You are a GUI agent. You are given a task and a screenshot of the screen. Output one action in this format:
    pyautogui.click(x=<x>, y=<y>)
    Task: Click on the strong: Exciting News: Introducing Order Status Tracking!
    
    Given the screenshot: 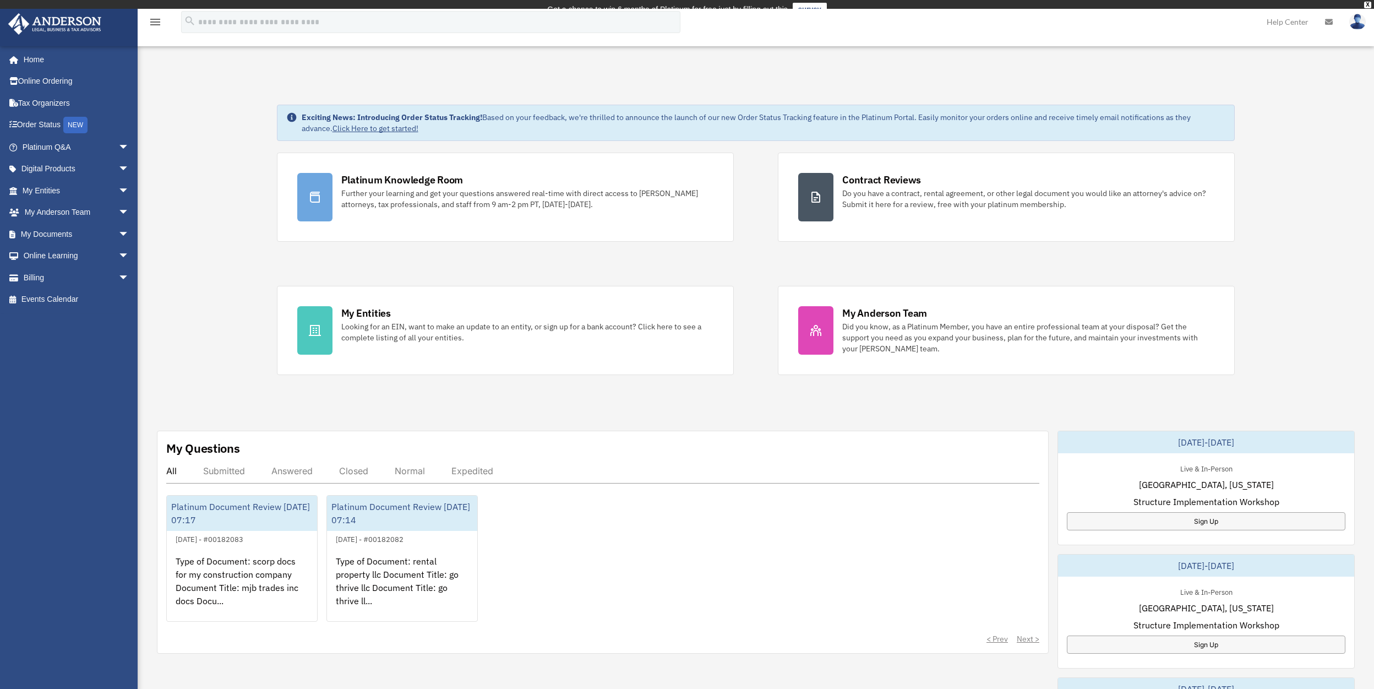 What is the action you would take?
    pyautogui.click(x=392, y=117)
    